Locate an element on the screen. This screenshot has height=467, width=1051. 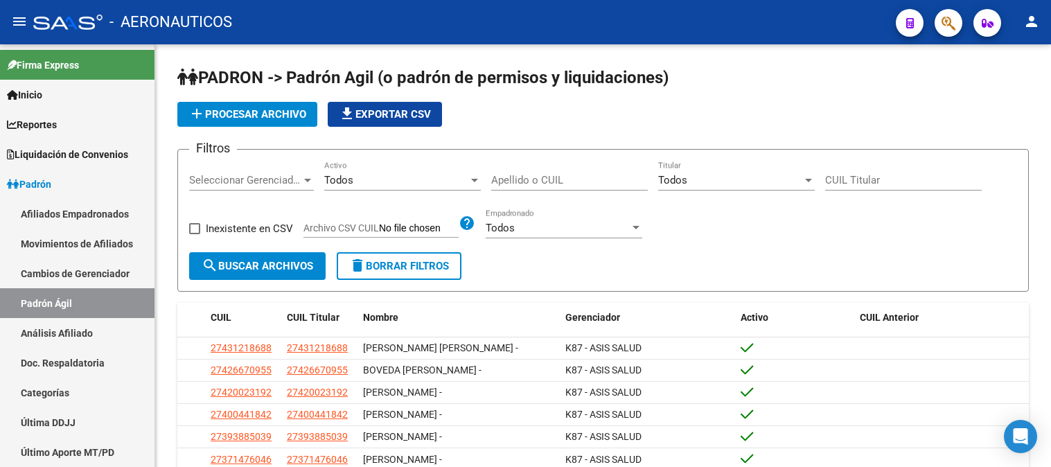
datatable-header-cell: Activo is located at coordinates (795, 317).